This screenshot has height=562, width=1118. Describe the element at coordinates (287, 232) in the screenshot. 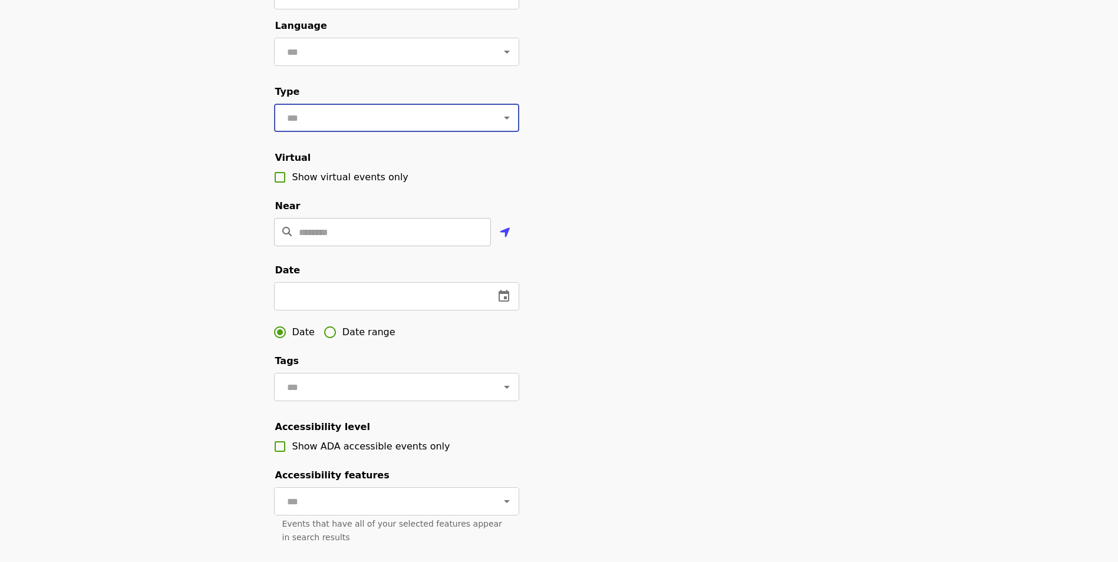

I see `i: search icon` at that location.